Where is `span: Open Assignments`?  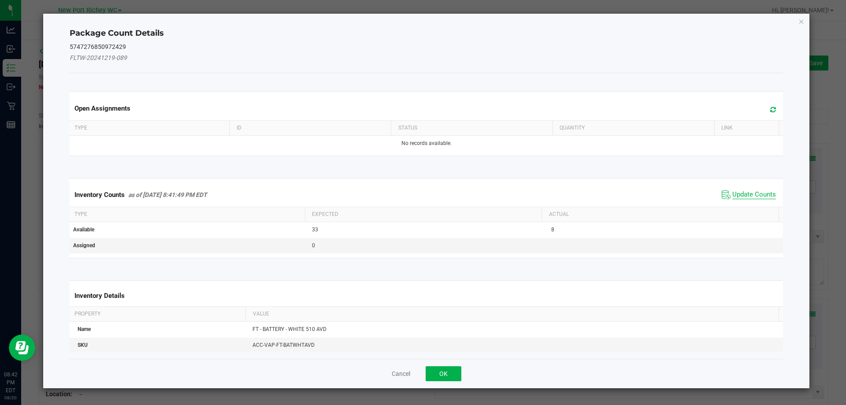 span: Open Assignments is located at coordinates (102, 108).